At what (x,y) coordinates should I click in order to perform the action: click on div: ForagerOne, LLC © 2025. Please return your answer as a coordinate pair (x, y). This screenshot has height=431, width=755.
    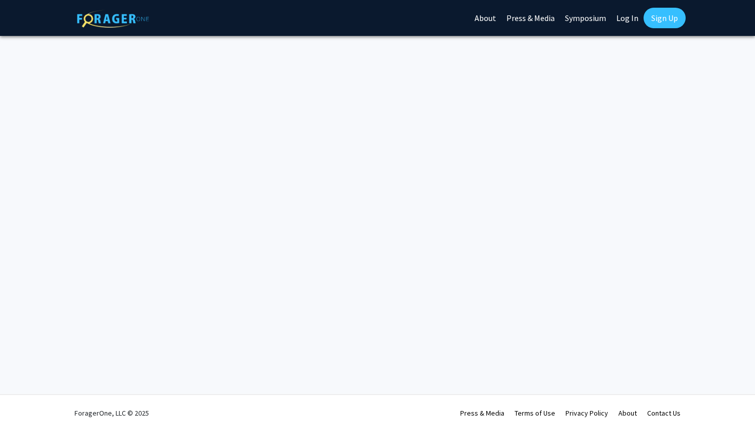
    Looking at the image, I should click on (111, 413).